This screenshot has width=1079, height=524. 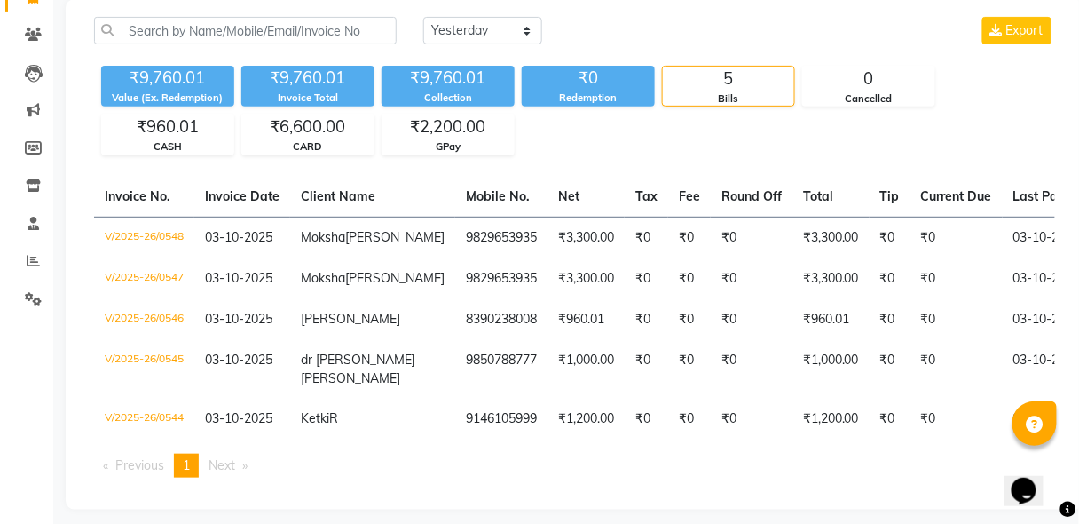 I want to click on div: GPay, so click(x=448, y=146).